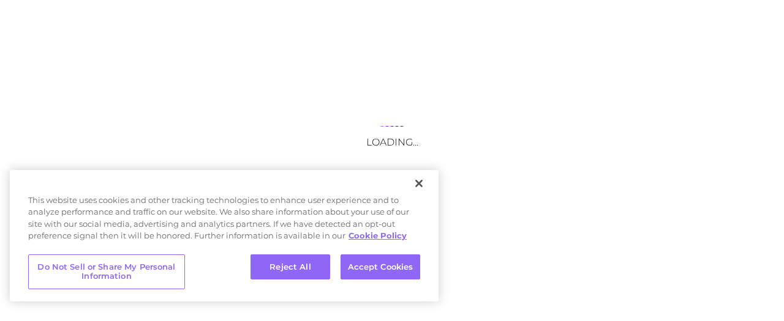 This screenshot has width=784, height=321. Describe the element at coordinates (107, 272) in the screenshot. I see `button: Do Not Sell or Share My Personal Information` at that location.